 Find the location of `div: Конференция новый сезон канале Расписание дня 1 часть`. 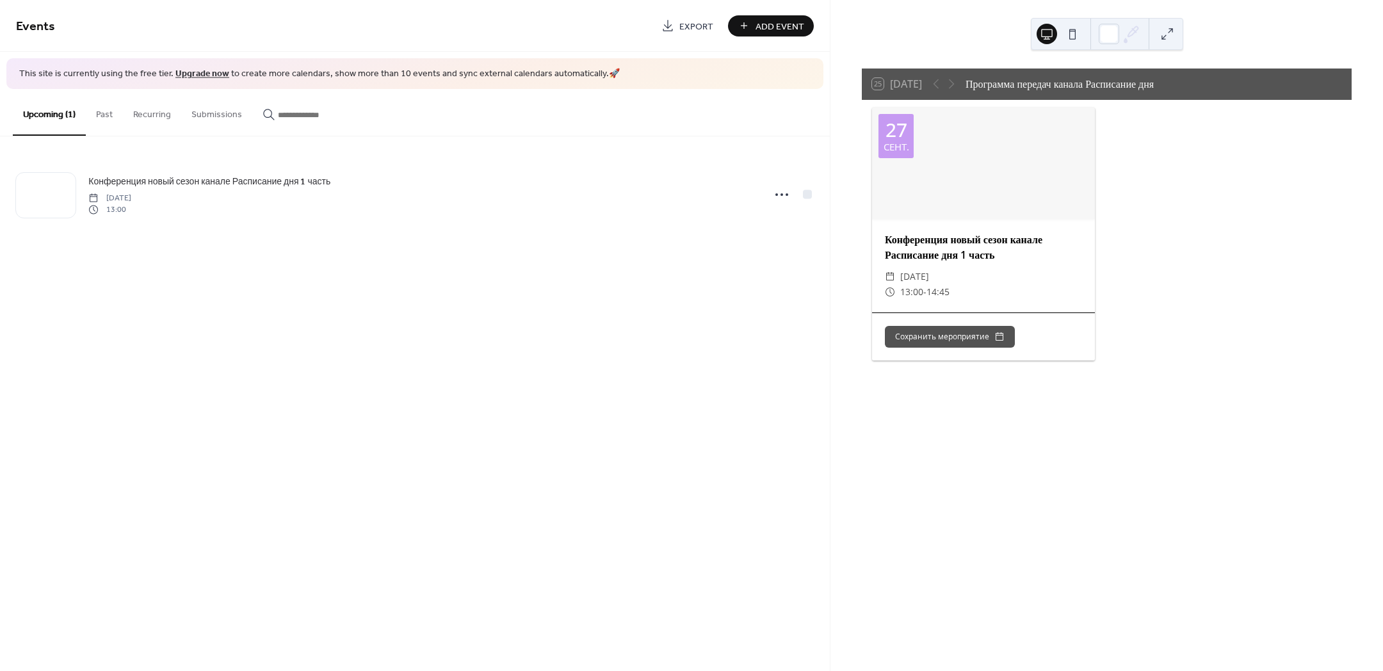

div: Конференция новый сезон канале Расписание дня 1 часть is located at coordinates (983, 247).